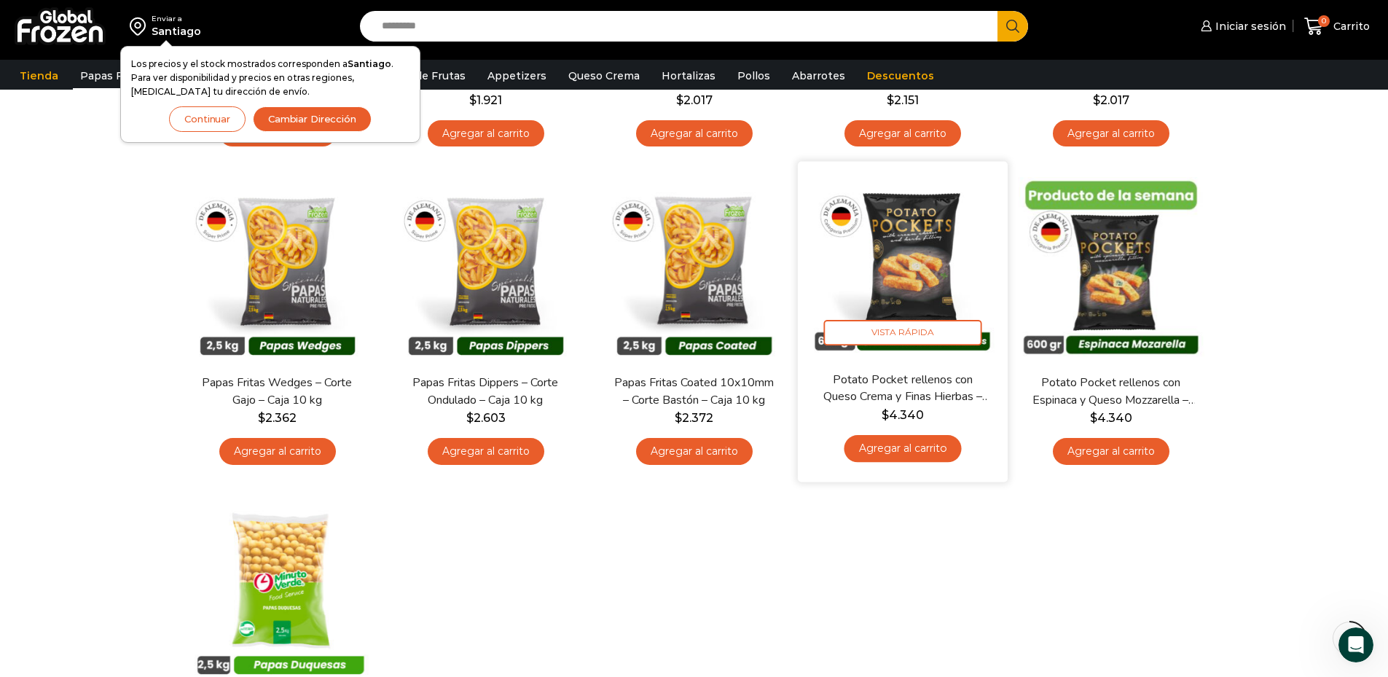 The width and height of the screenshot is (1388, 677). I want to click on a: Appetizers, so click(517, 76).